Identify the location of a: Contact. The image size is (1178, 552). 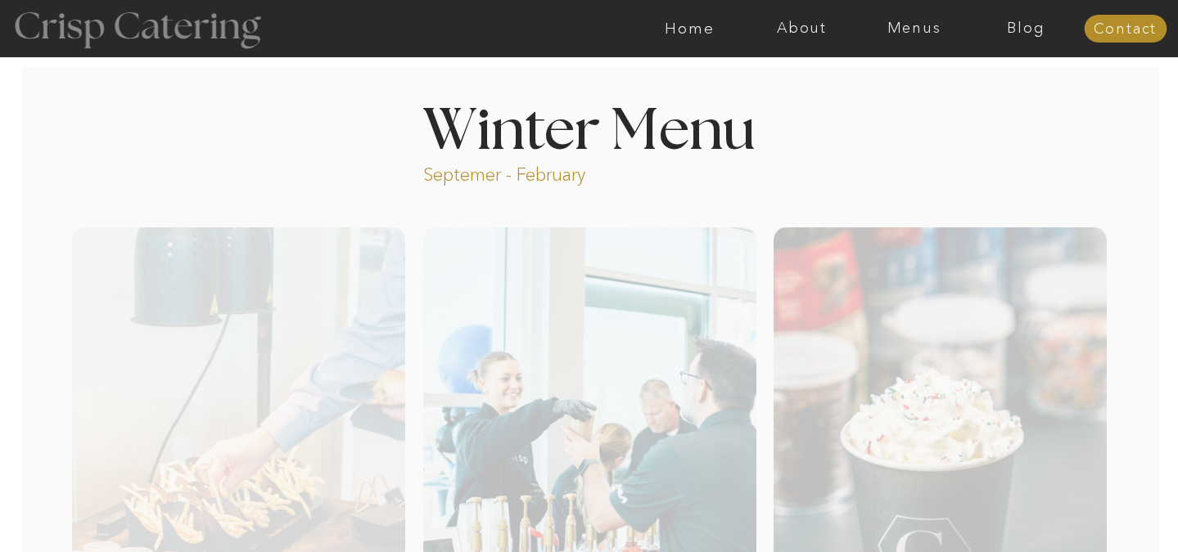
(1125, 29).